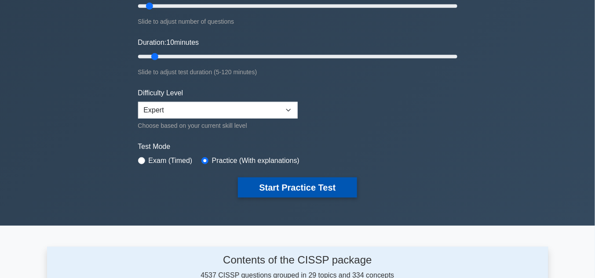 This screenshot has width=595, height=278. What do you see at coordinates (298, 72) in the screenshot?
I see `div: Slide to adjust test duration (5-120 minutes)` at bounding box center [298, 72].